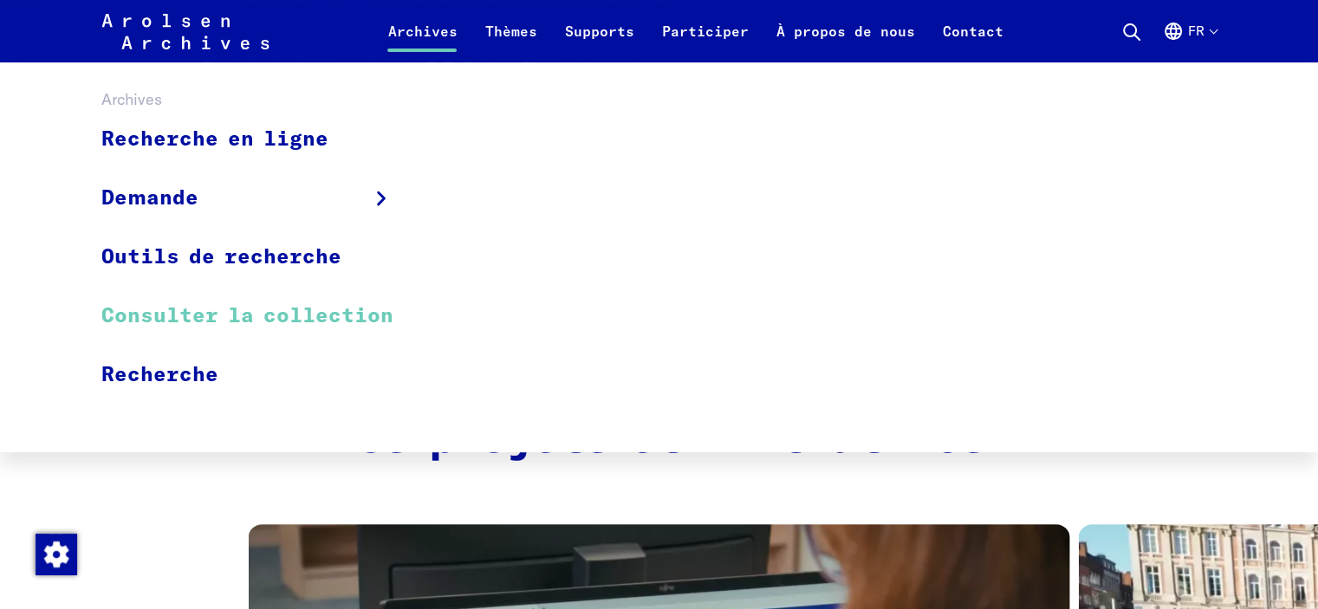 The image size is (1318, 609). Describe the element at coordinates (258, 257) in the screenshot. I see `ul: Archives` at that location.